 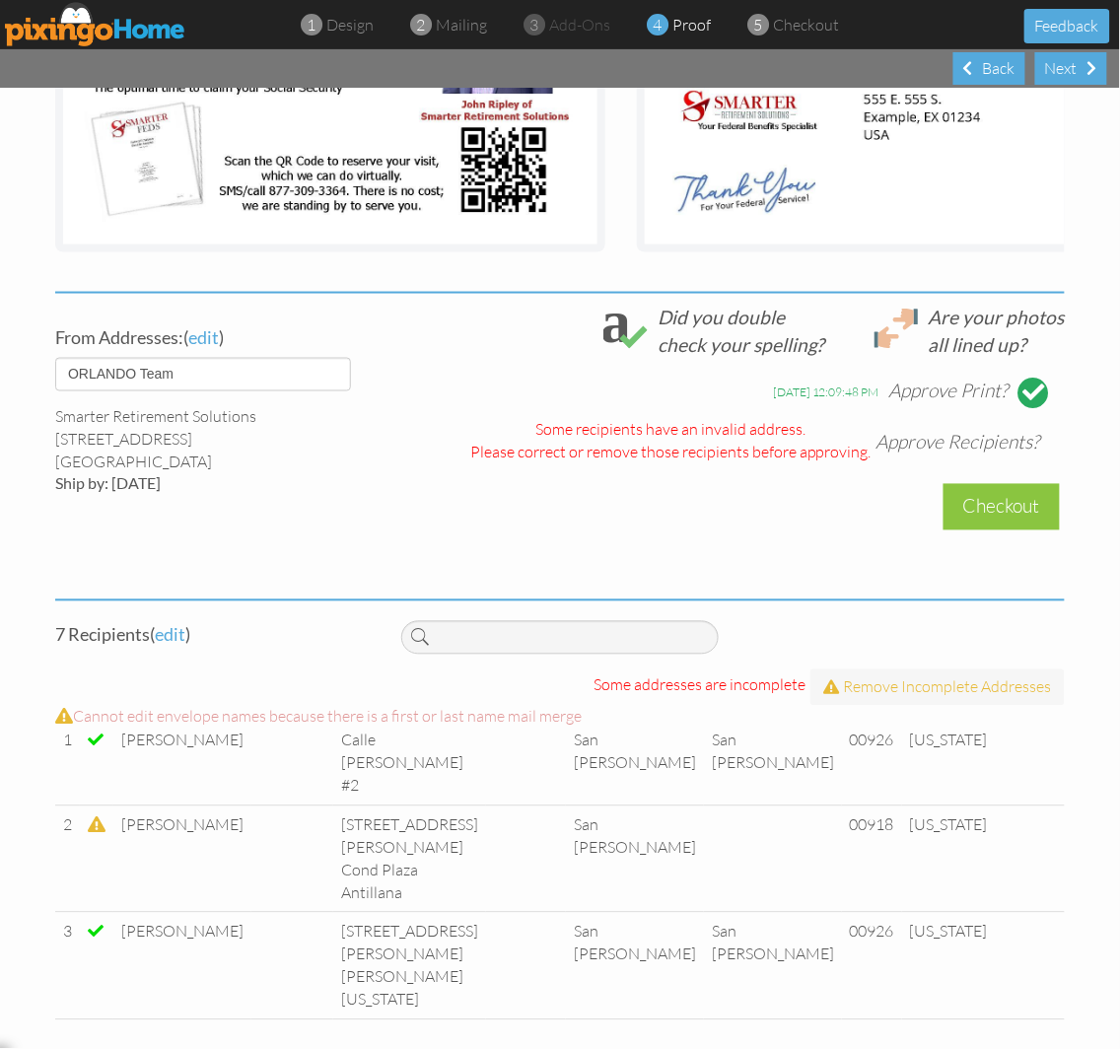 What do you see at coordinates (67, 764) in the screenshot?
I see `td: 1` at bounding box center [67, 764].